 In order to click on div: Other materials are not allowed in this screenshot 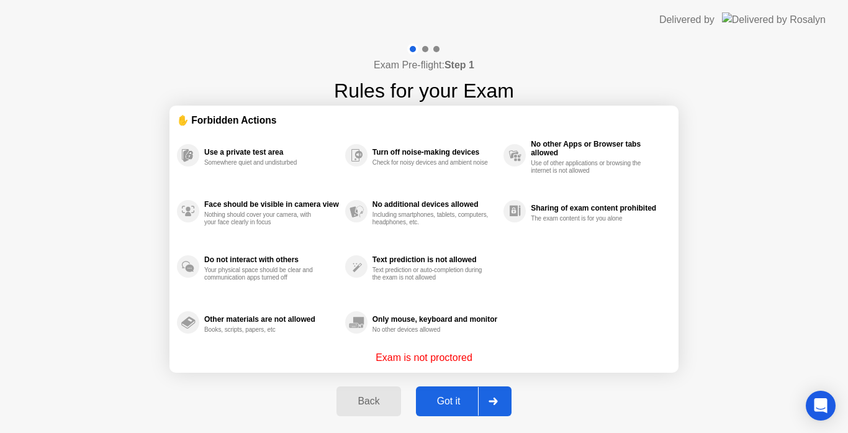, I will do `click(271, 319)`.